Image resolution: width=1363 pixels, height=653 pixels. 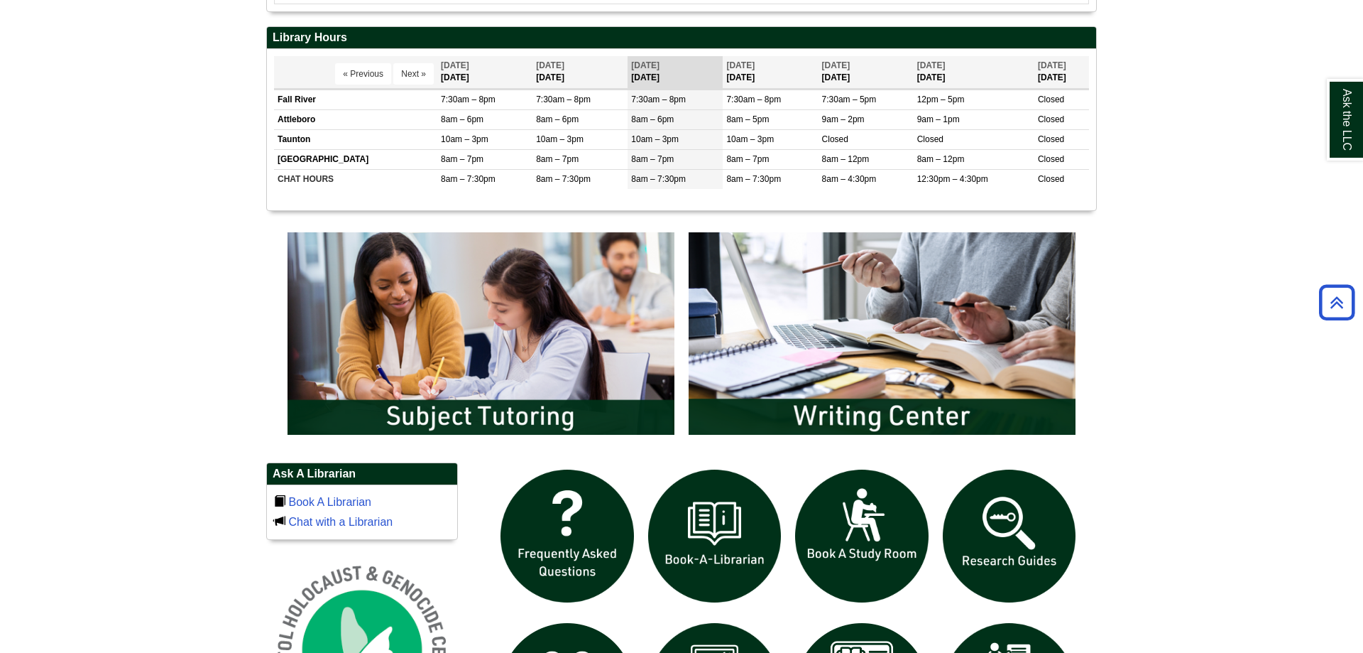 What do you see at coordinates (356, 119) in the screenshot?
I see `td: Attleboro` at bounding box center [356, 119].